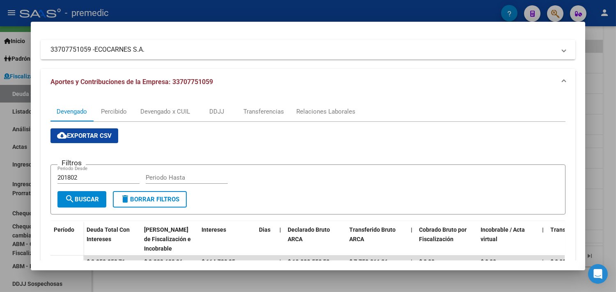 This screenshot has height=292, width=616. Describe the element at coordinates (71, 163) in the screenshot. I see `h3: Filtros` at that location.